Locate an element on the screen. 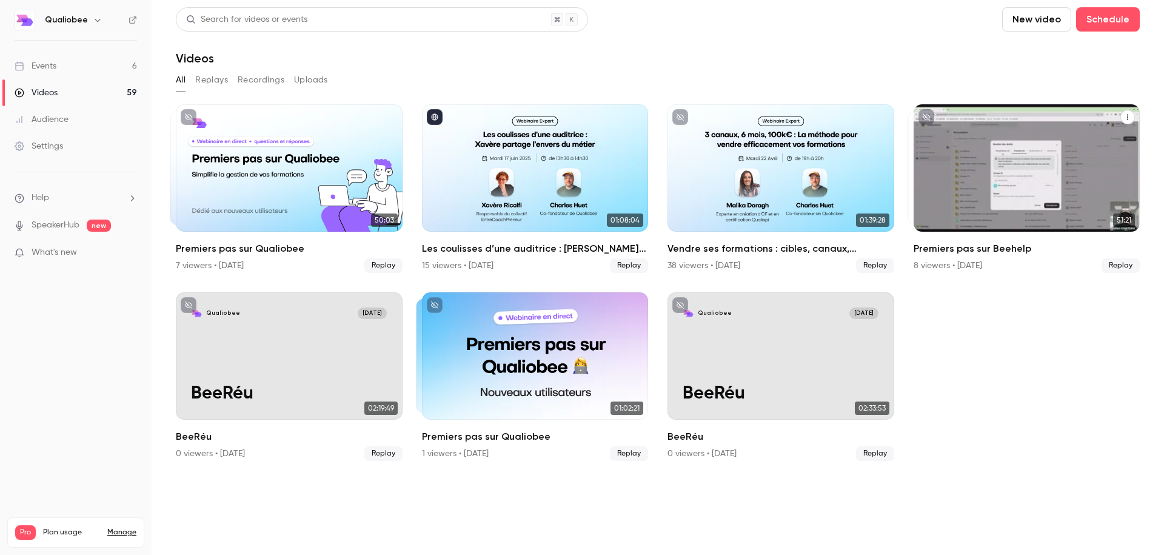 The height and width of the screenshot is (555, 1164). div: Audience is located at coordinates (41, 119).